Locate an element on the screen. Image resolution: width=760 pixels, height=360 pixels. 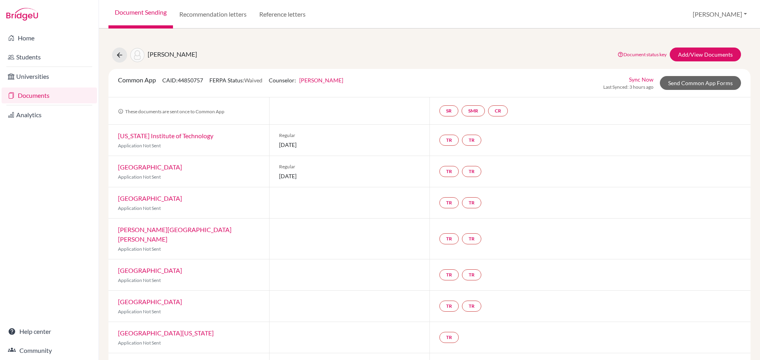
a: Sync Now is located at coordinates (641, 79).